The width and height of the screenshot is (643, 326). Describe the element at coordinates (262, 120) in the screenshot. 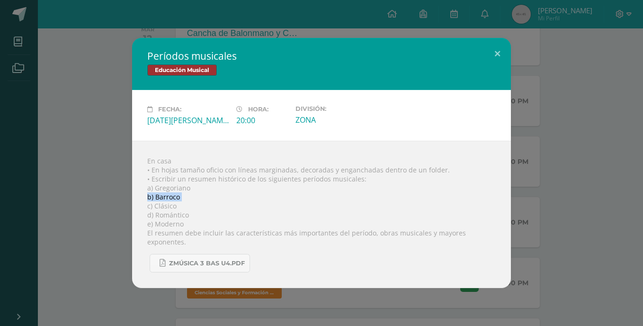

I see `div: 20:00` at that location.